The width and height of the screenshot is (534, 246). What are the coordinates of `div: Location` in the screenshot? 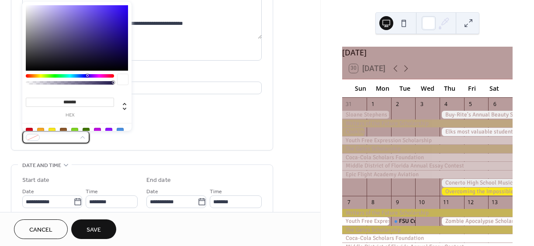 It's located at (141, 76).